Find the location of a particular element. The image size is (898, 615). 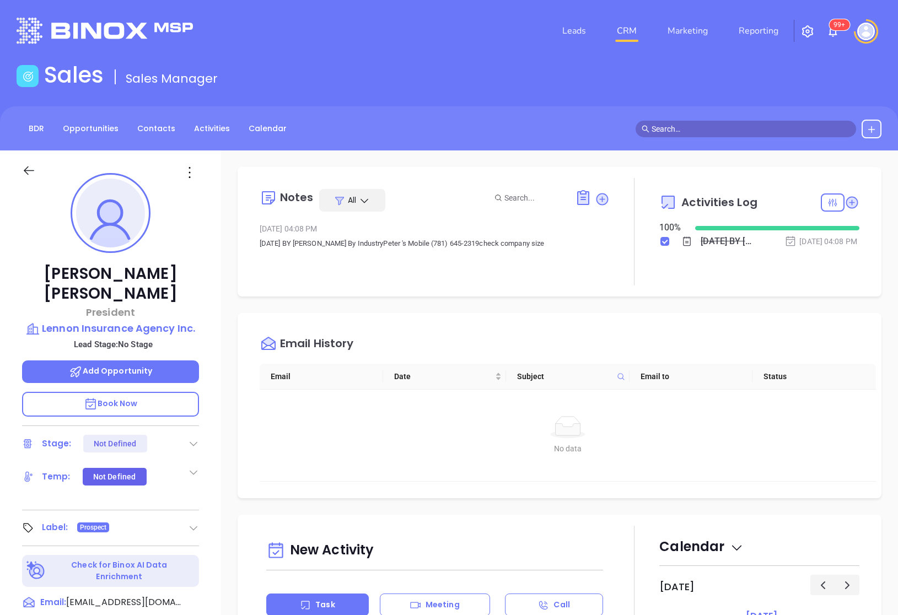

th: Date is located at coordinates (445, 377).